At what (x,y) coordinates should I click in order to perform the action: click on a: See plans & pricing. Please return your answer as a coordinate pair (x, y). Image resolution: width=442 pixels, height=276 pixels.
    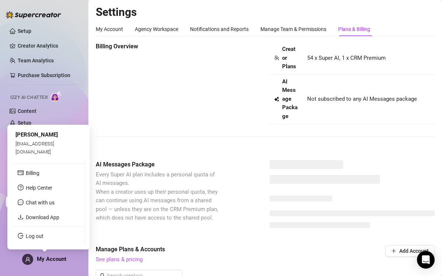
    Looking at the image, I should click on (119, 259).